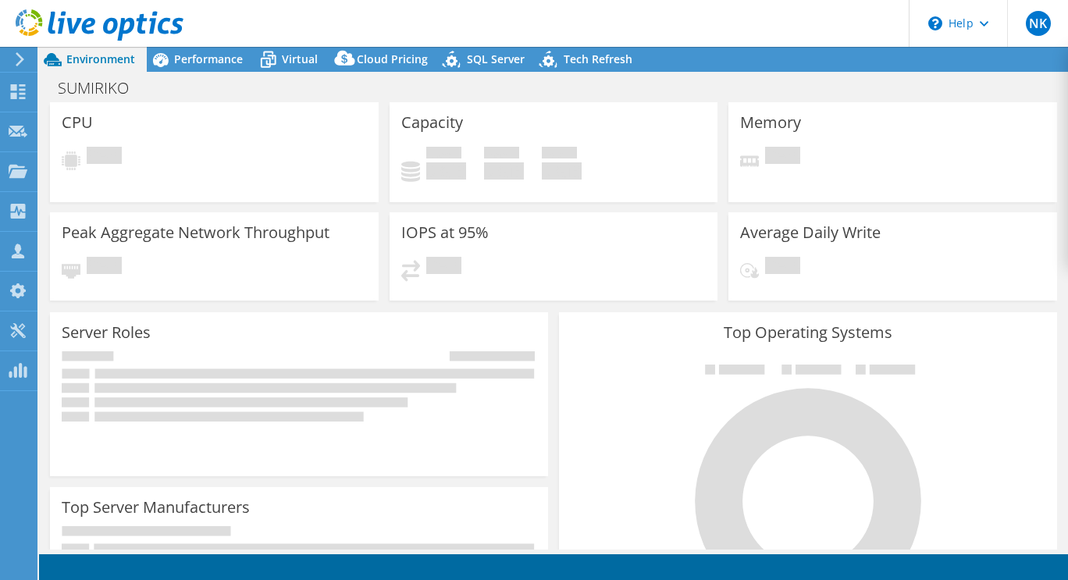 This screenshot has height=580, width=1068. I want to click on h3: IOPS at 95%, so click(445, 233).